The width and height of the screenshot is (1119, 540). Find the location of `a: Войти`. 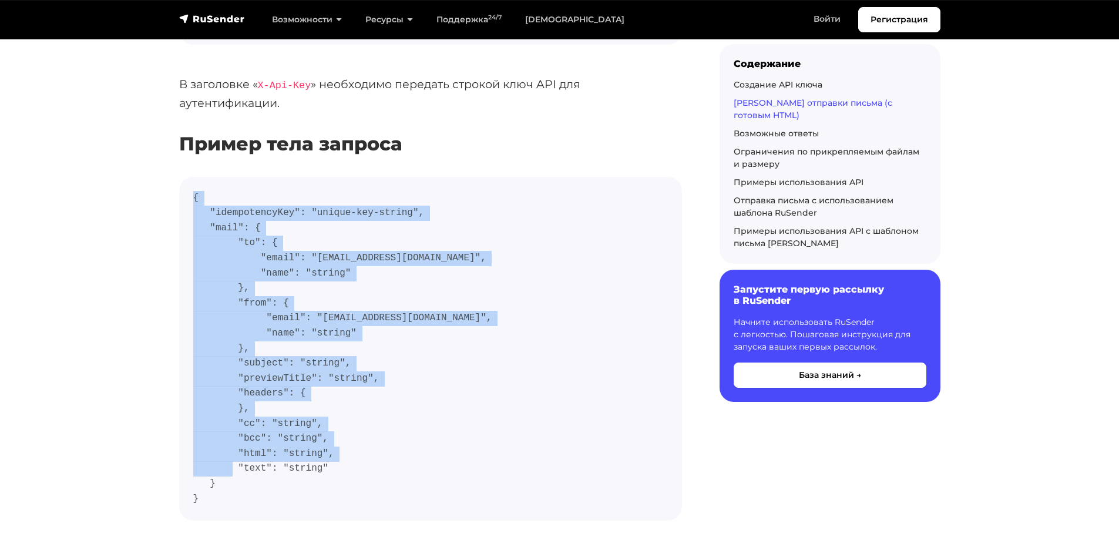

a: Войти is located at coordinates (827, 19).